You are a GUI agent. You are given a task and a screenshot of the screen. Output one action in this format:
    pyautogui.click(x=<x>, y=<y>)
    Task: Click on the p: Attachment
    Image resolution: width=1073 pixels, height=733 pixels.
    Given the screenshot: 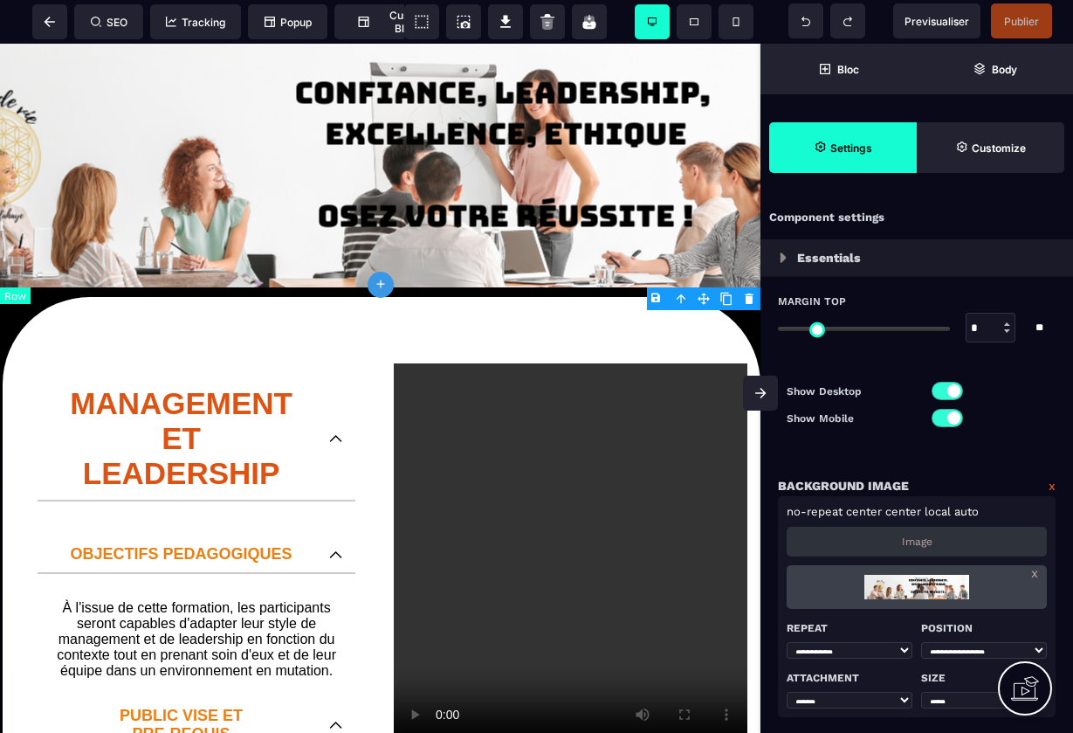 What is the action you would take?
    pyautogui.click(x=850, y=678)
    